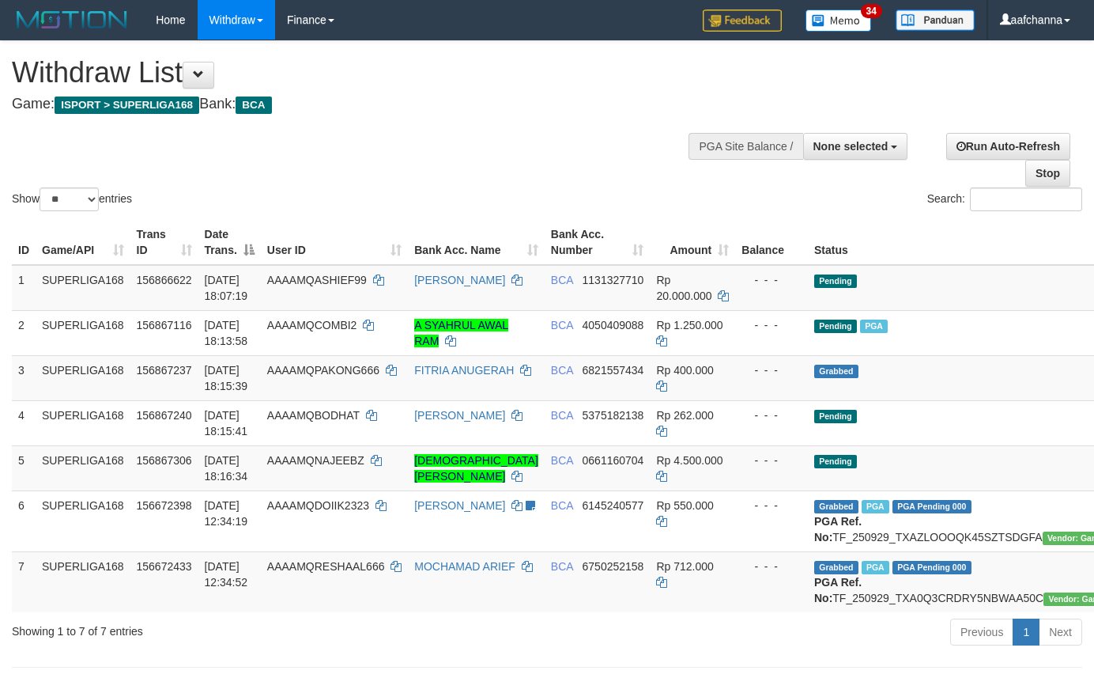 The image size is (1094, 678). I want to click on td: 2, so click(24, 332).